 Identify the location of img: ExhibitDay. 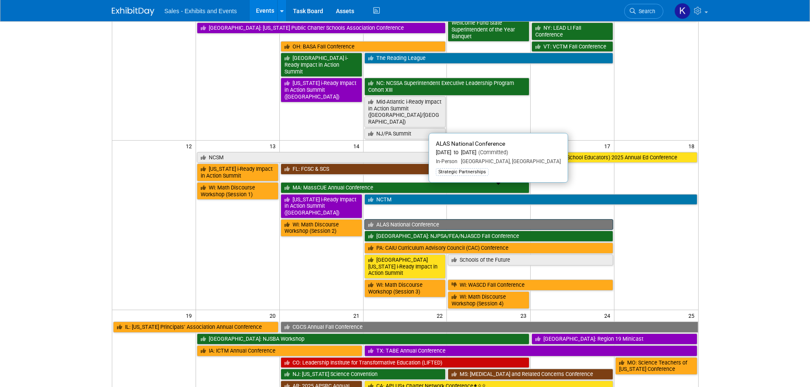
(133, 11).